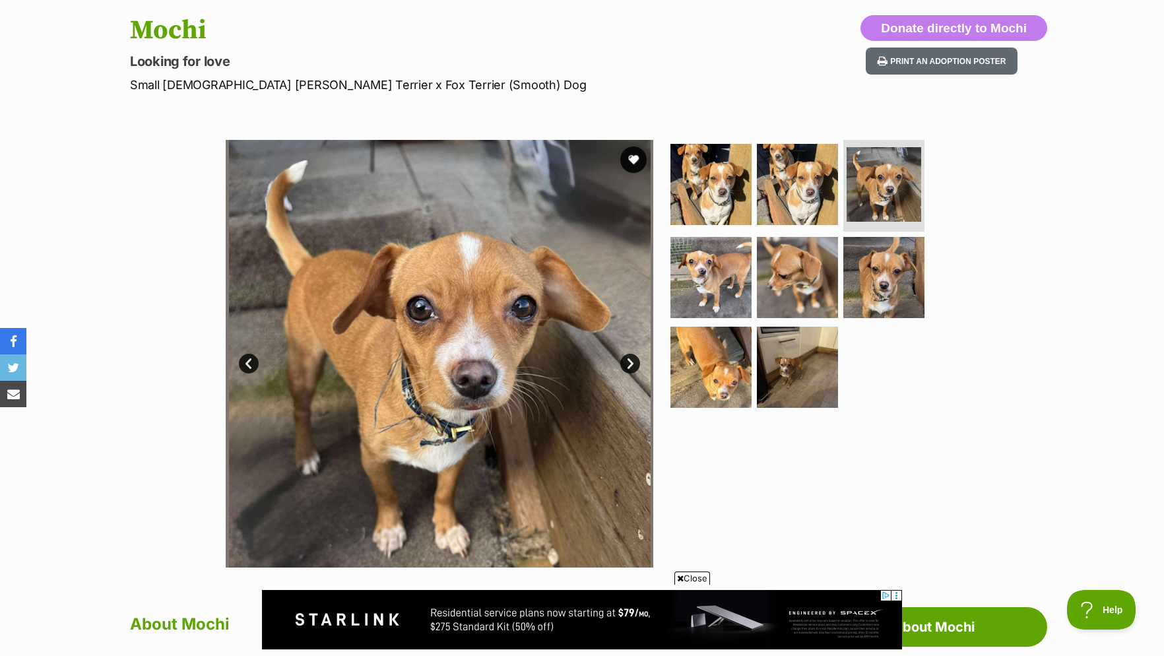 The height and width of the screenshot is (656, 1164). What do you see at coordinates (941, 61) in the screenshot?
I see `button: Print an adoption poster` at bounding box center [941, 61].